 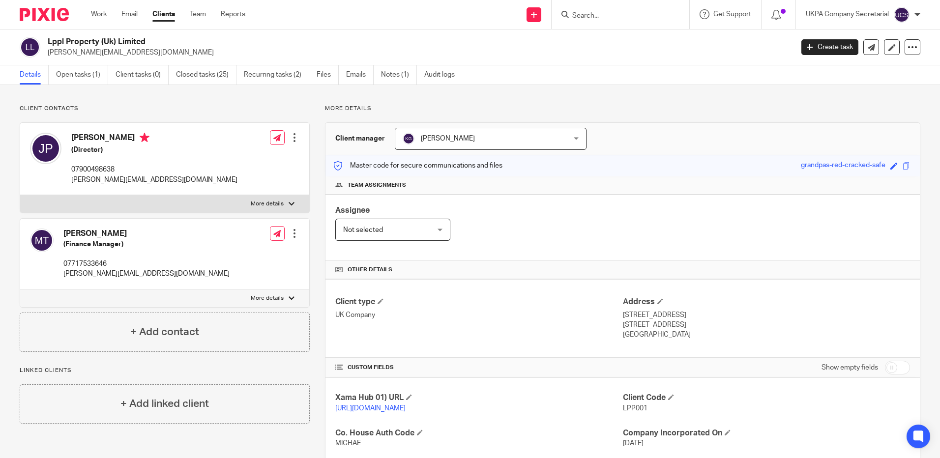 What do you see at coordinates (850, 368) in the screenshot?
I see `label: Show empty fields` at bounding box center [850, 368].